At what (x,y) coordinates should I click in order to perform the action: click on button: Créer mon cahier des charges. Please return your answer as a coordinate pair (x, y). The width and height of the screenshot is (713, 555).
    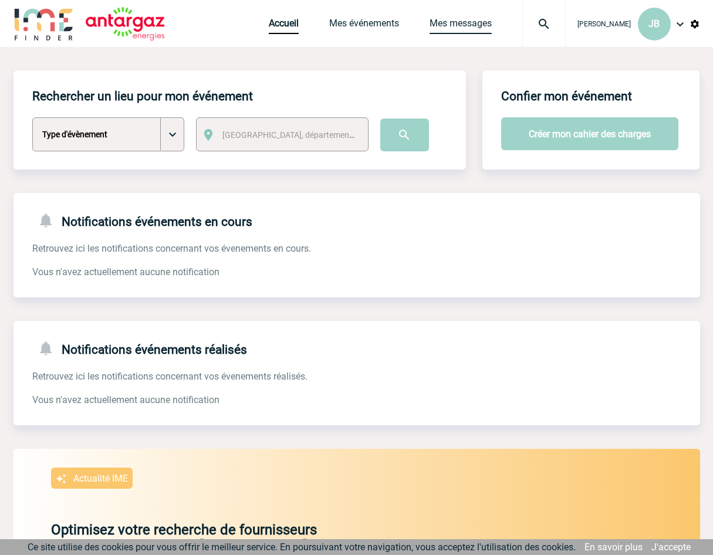
    Looking at the image, I should click on (590, 134).